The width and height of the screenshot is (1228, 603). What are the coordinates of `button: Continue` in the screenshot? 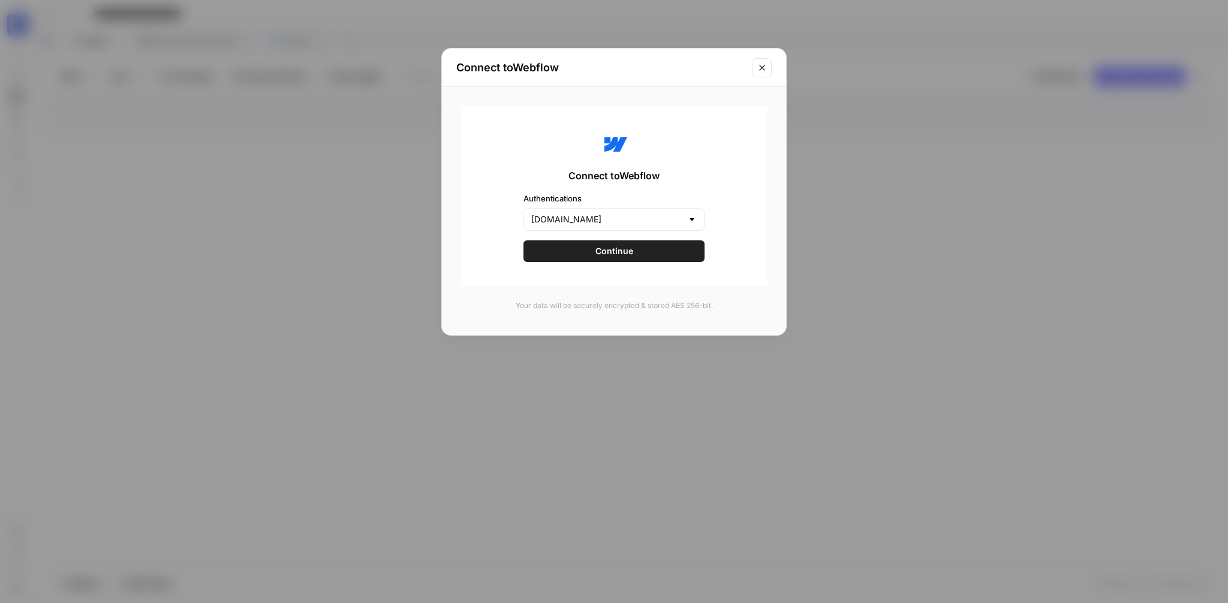 It's located at (614, 251).